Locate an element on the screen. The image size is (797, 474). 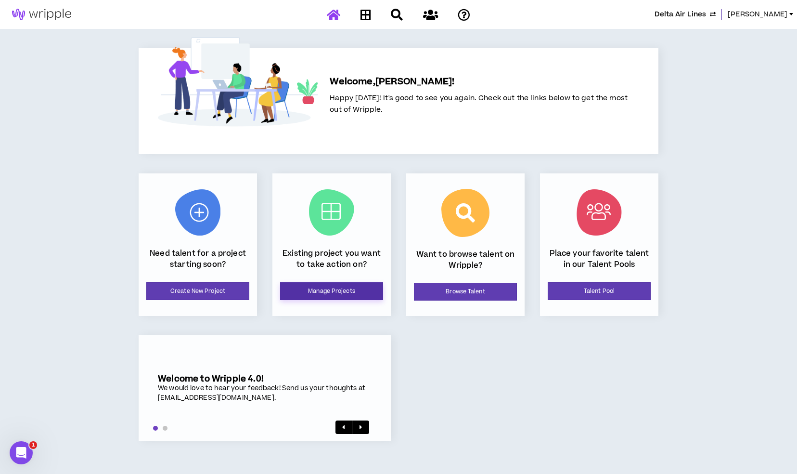
p: Existing project you want to take action on? is located at coordinates (332, 259).